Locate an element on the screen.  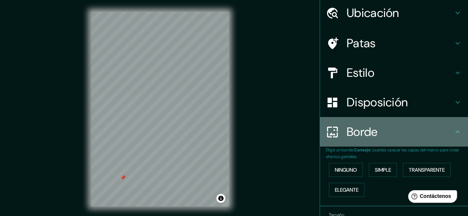
div: Disposición is located at coordinates (394, 103).